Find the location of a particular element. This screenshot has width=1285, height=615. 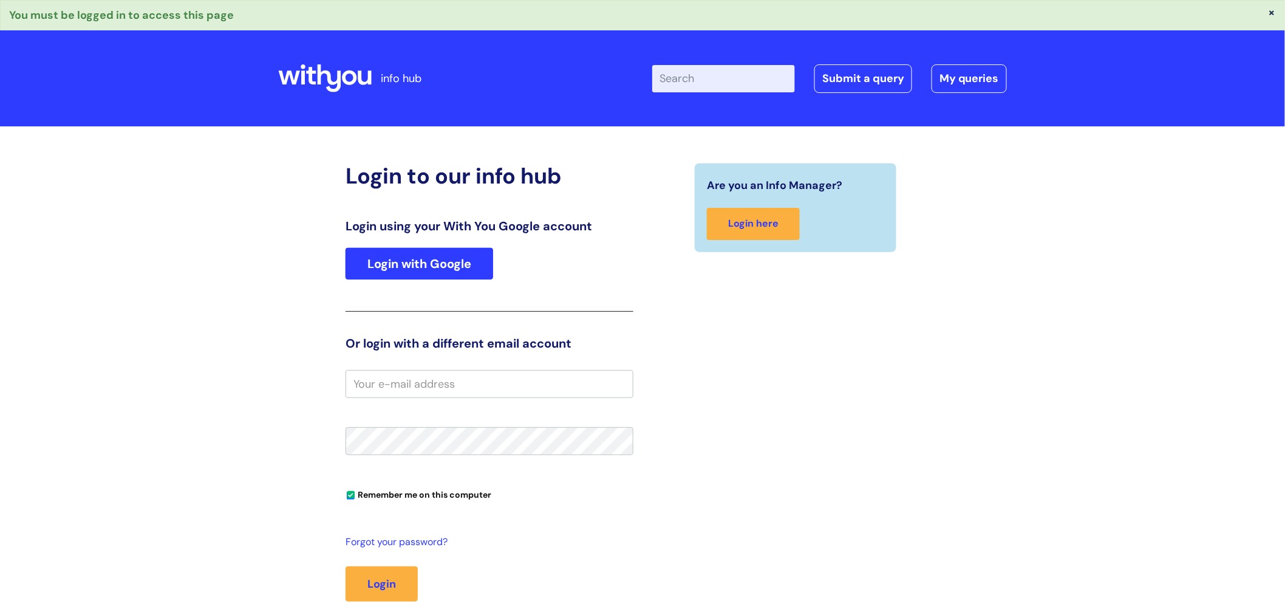

h2: Login to our info hub is located at coordinates (490, 176).